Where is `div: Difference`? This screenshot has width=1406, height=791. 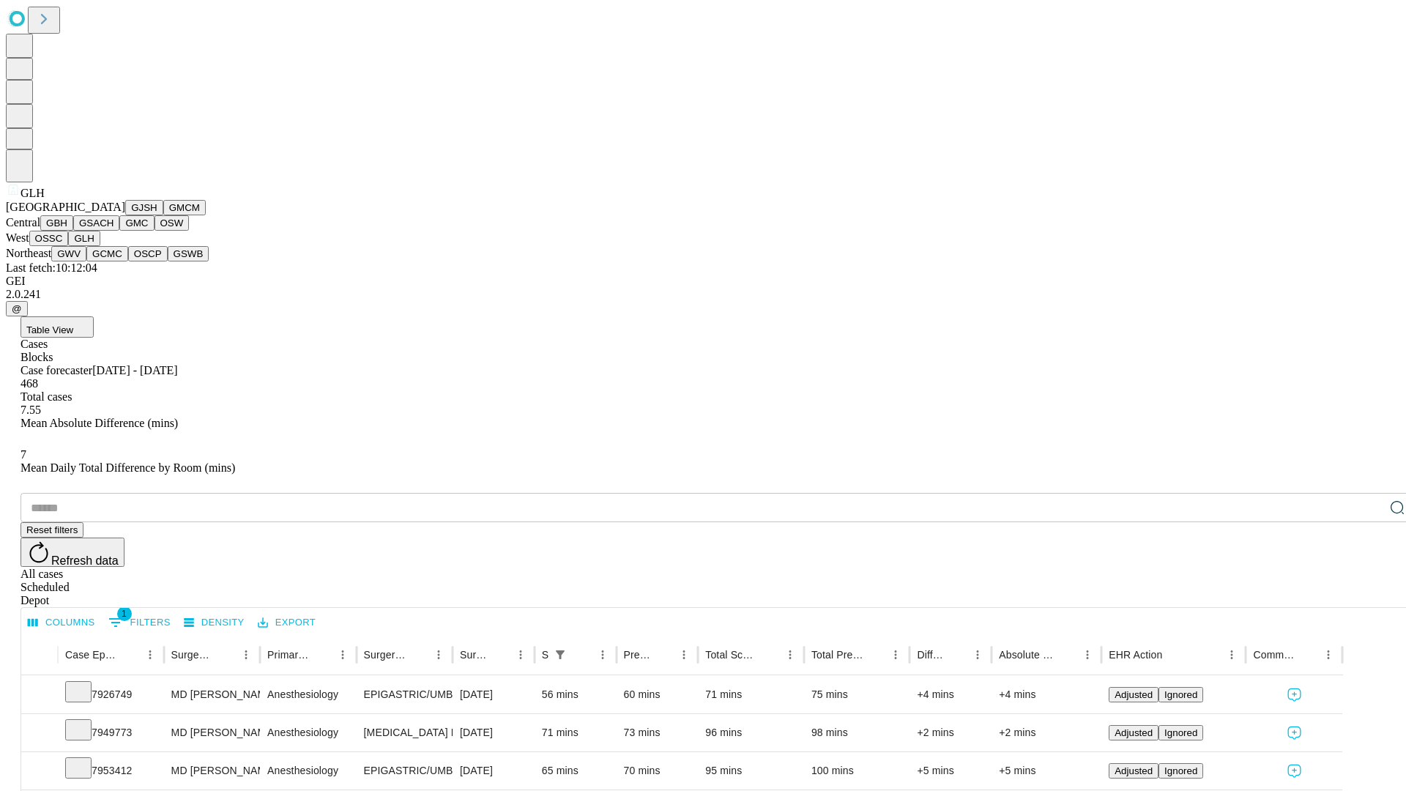
div: Difference is located at coordinates (931, 655).